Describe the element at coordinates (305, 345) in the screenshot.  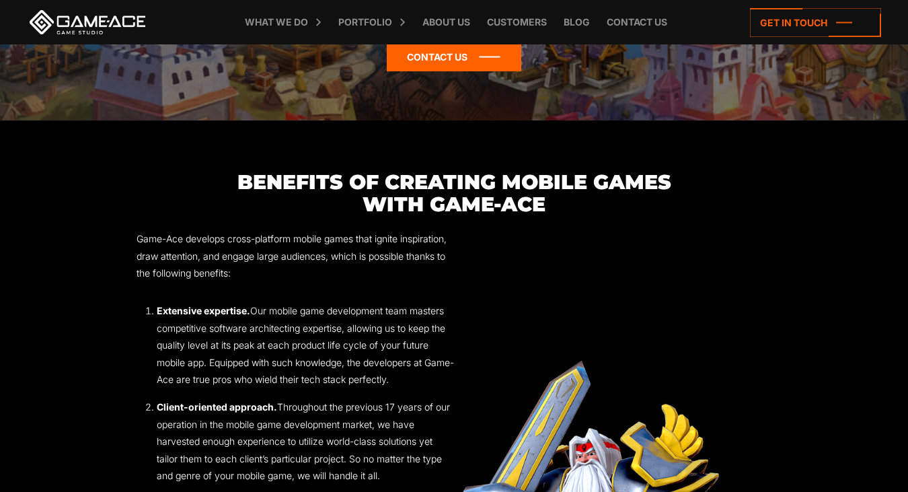
I see `li: Our mobile game development team masters competitive software architecting expertise, allowing us...` at that location.